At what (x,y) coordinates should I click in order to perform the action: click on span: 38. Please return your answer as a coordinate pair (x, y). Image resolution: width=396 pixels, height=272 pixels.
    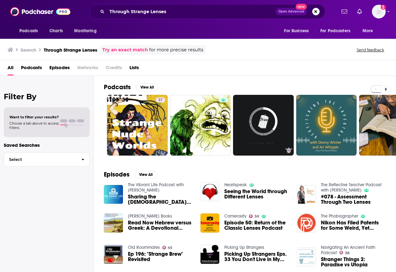
    Looking at the image, I should click on (347, 253).